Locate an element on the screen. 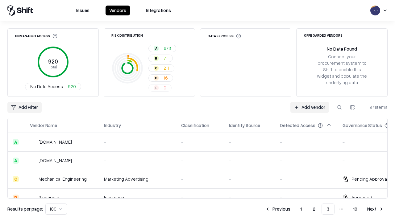 The width and height of the screenshot is (395, 222). button: 2 is located at coordinates (314, 209).